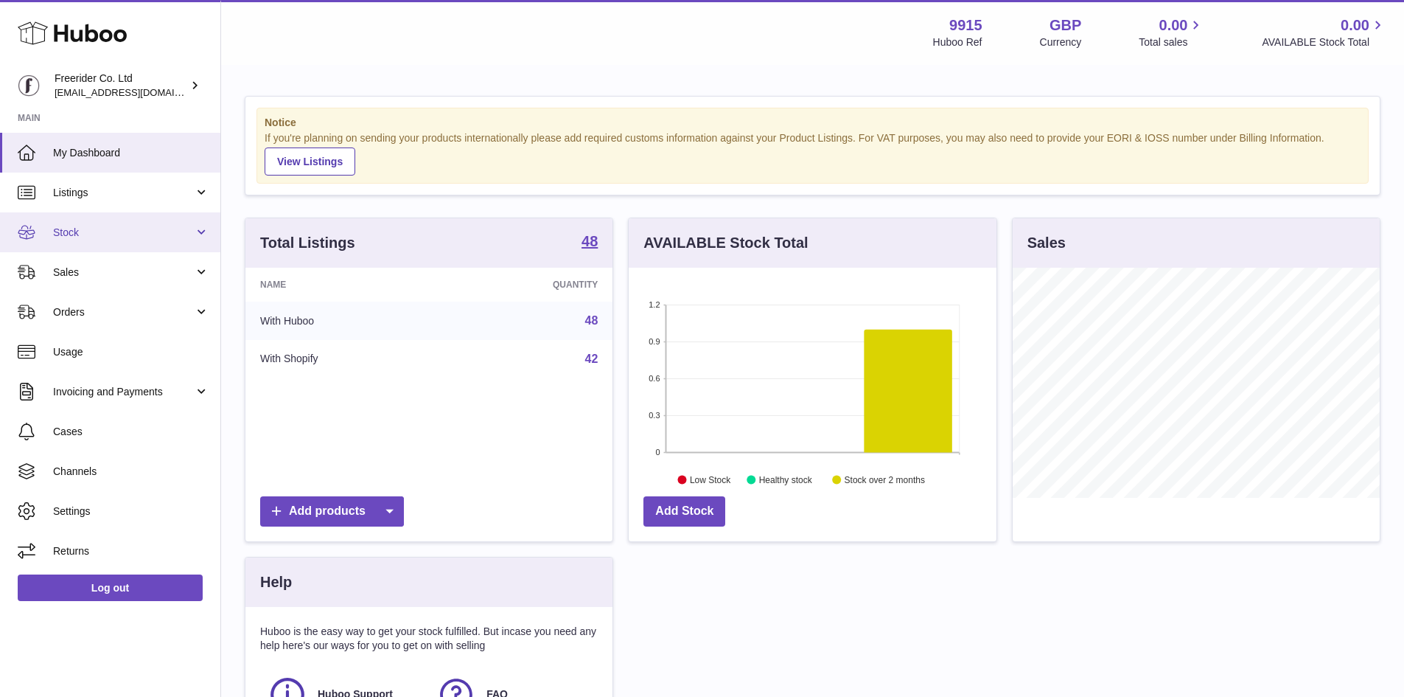  Describe the element at coordinates (958, 42) in the screenshot. I see `div: Huboo Ref` at that location.